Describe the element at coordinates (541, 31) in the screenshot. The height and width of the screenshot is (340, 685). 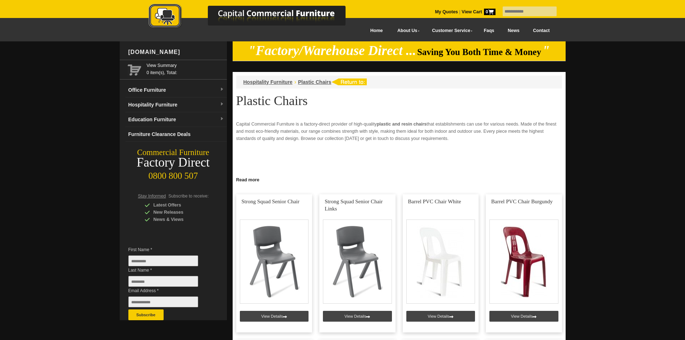
I see `a: Contact` at that location.